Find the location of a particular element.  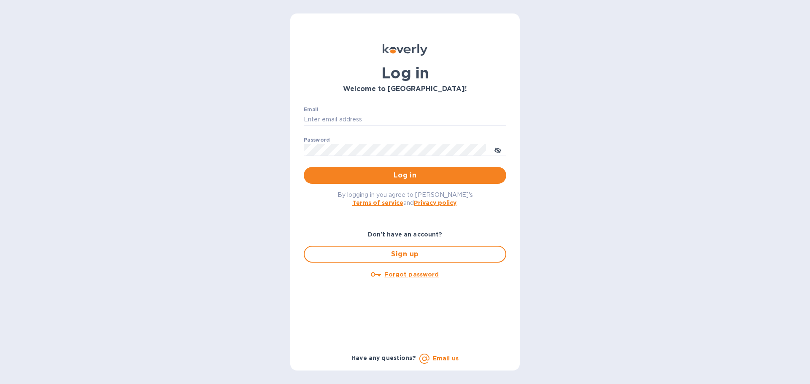

span: Sign up is located at coordinates (405, 254).